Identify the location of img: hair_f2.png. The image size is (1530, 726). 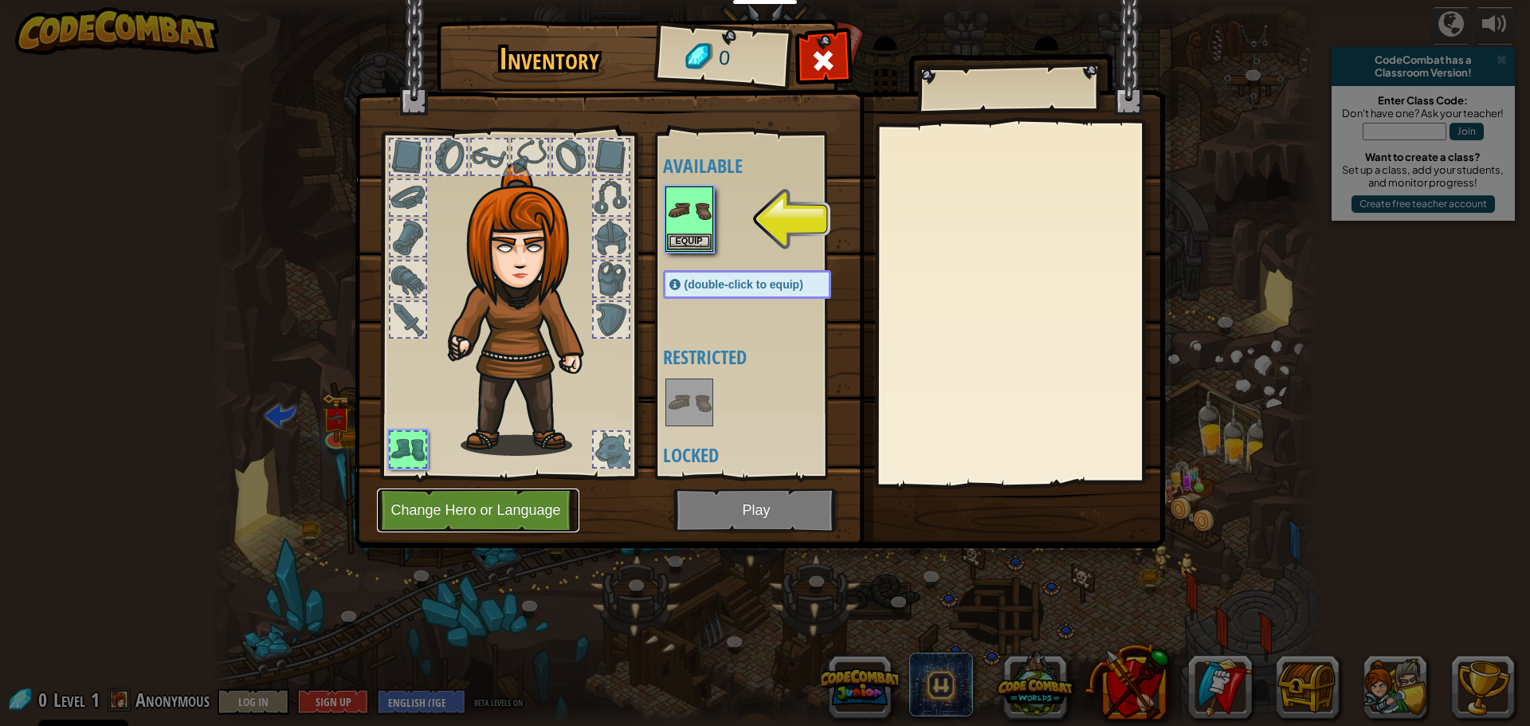
(526, 309).